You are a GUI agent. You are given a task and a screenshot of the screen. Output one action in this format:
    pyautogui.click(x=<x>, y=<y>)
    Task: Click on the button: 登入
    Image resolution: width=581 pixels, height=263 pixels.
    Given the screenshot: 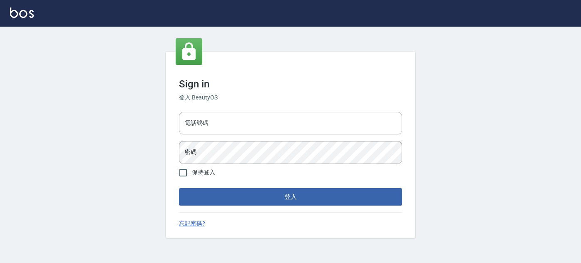 What is the action you would take?
    pyautogui.click(x=290, y=197)
    